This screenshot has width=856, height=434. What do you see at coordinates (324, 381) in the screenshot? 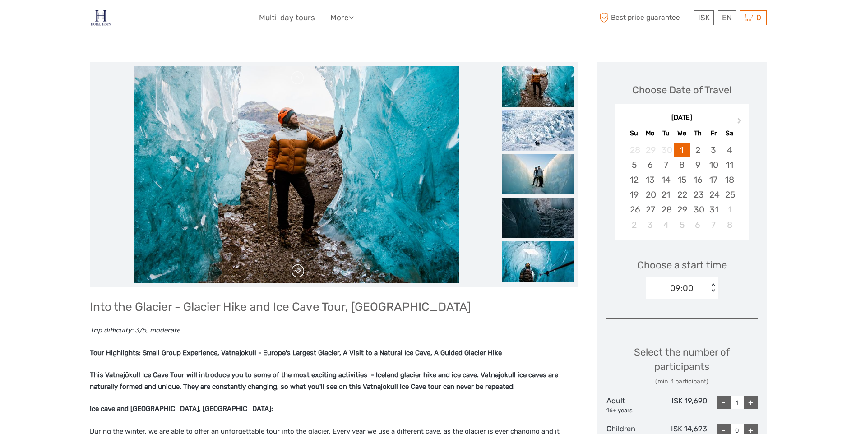
I see `strong: This Vatnajökull Ice Cave Tour will introduce you to some of the most exciting activities - Icela...` at bounding box center [324, 381].